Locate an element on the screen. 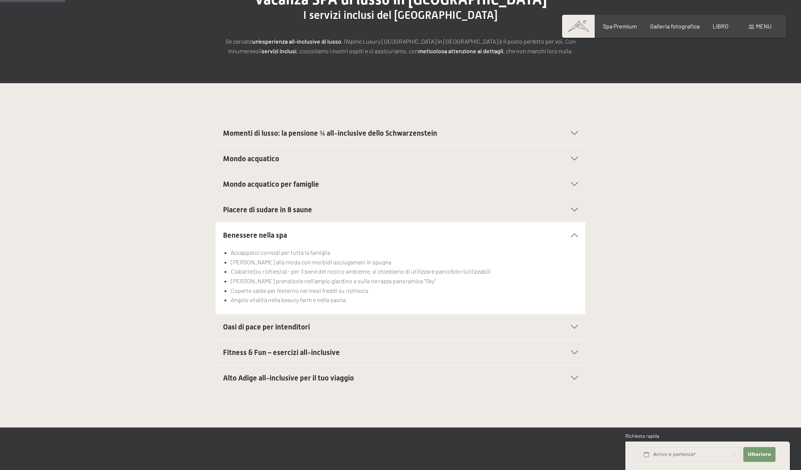  a: Spa Premium is located at coordinates (620, 26).